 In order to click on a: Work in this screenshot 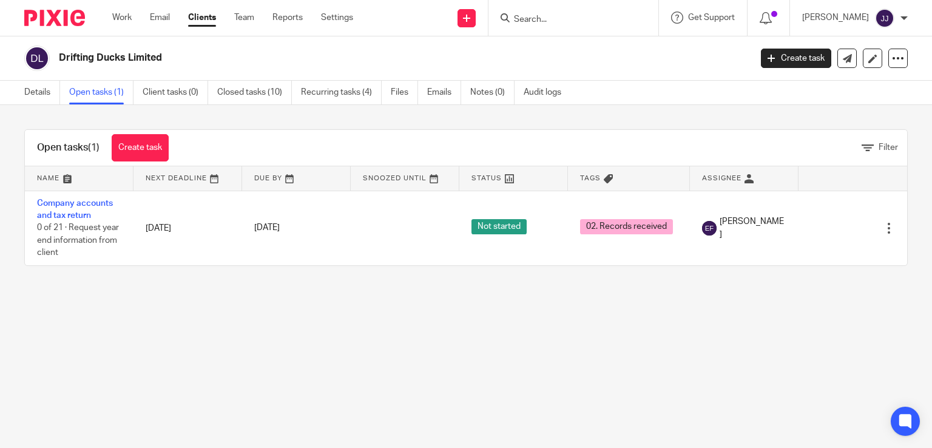, I will do `click(122, 18)`.